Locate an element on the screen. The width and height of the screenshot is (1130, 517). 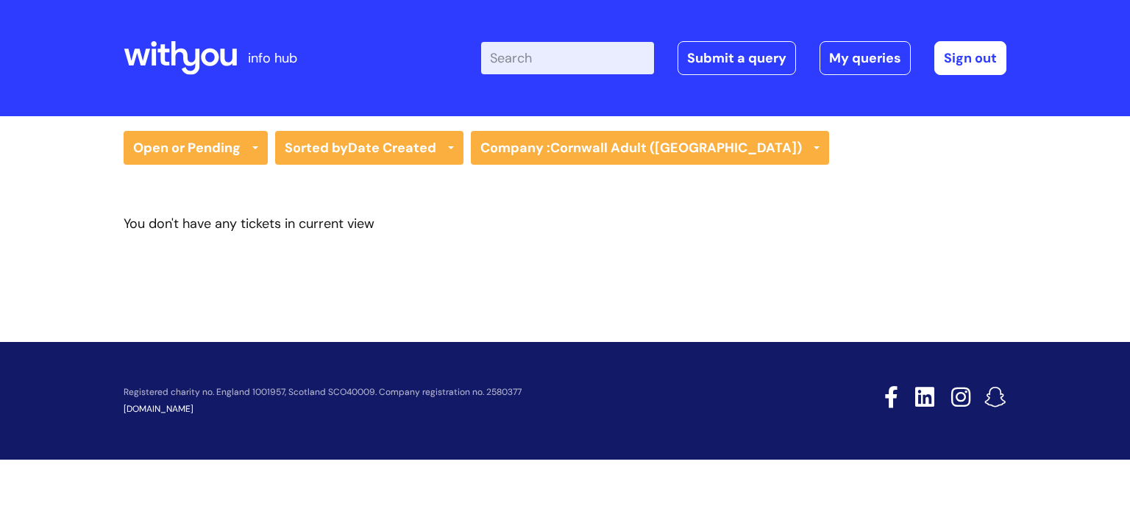
a: Sorted byDate Created is located at coordinates (369, 148).